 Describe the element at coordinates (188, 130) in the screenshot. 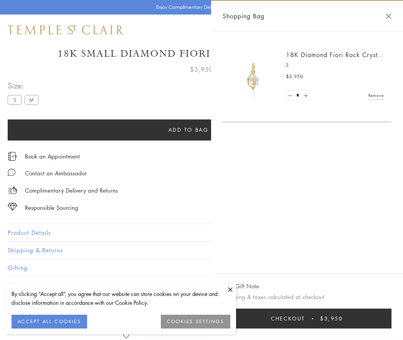

I see `span: Add to bag` at that location.